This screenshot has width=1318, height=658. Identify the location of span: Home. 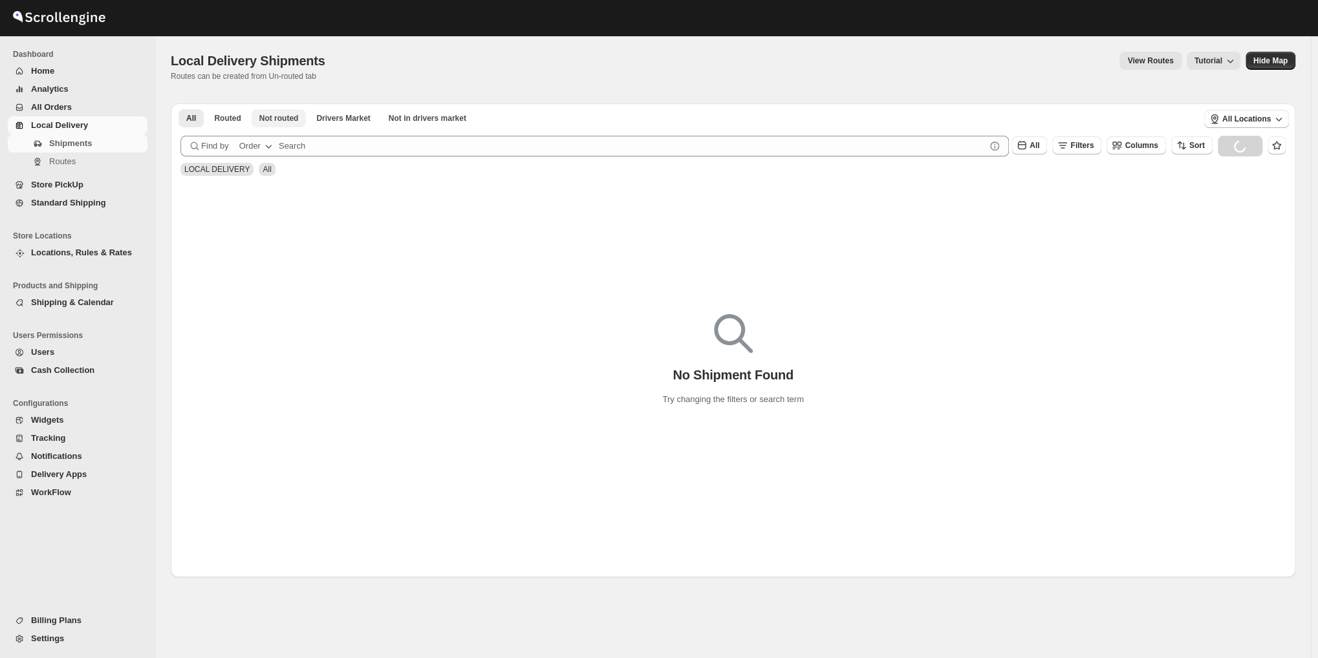
(43, 70).